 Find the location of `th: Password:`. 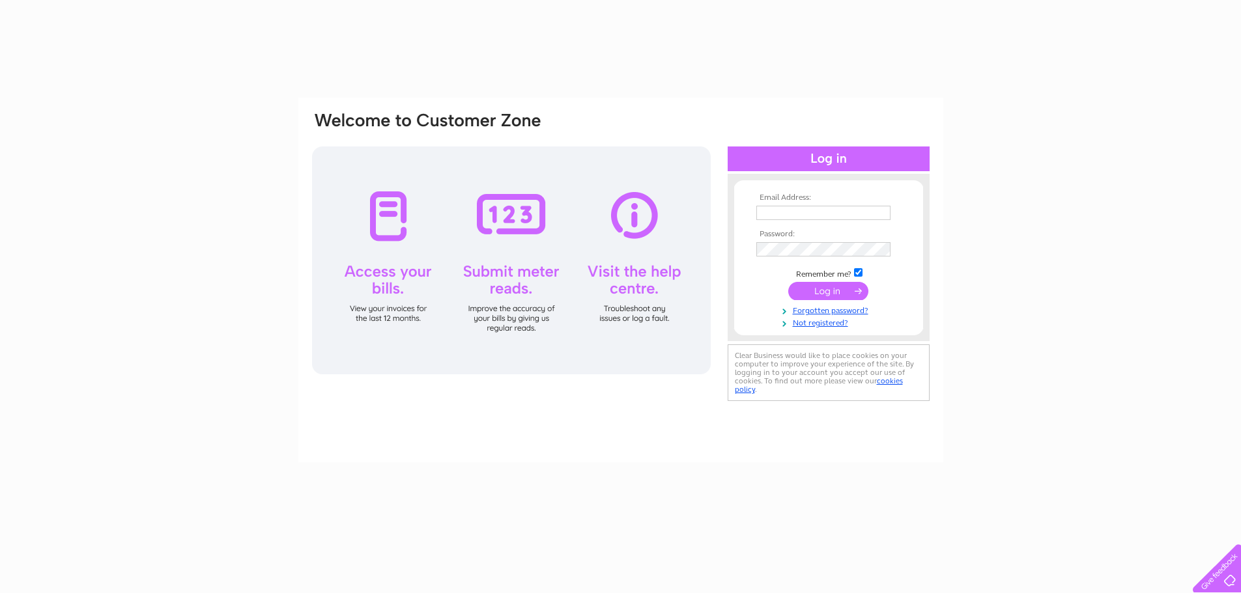

th: Password: is located at coordinates (829, 234).